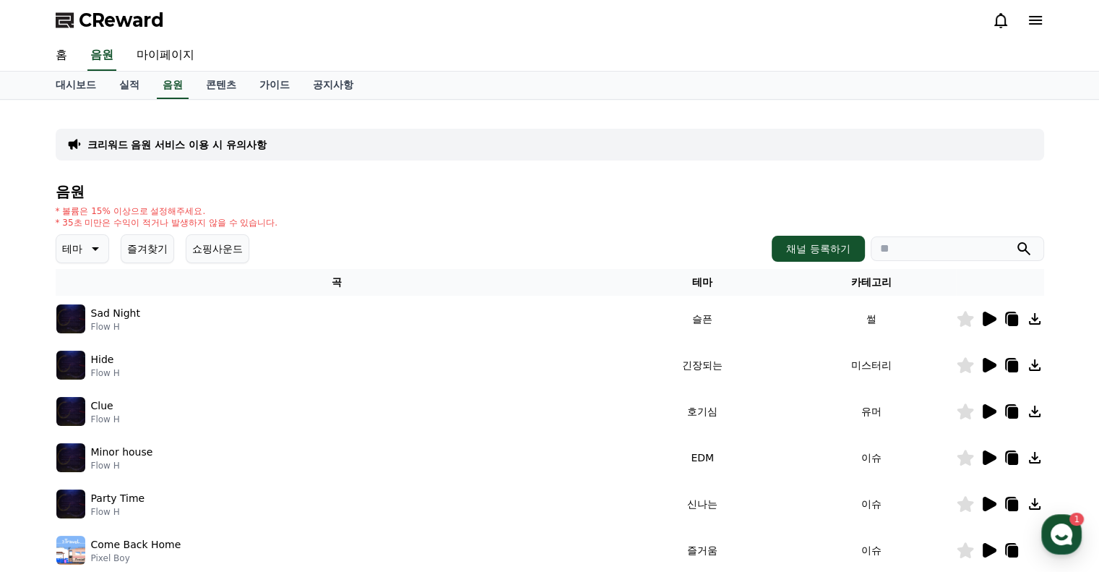 This screenshot has height=572, width=1099. Describe the element at coordinates (122, 452) in the screenshot. I see `p: Minor house` at that location.